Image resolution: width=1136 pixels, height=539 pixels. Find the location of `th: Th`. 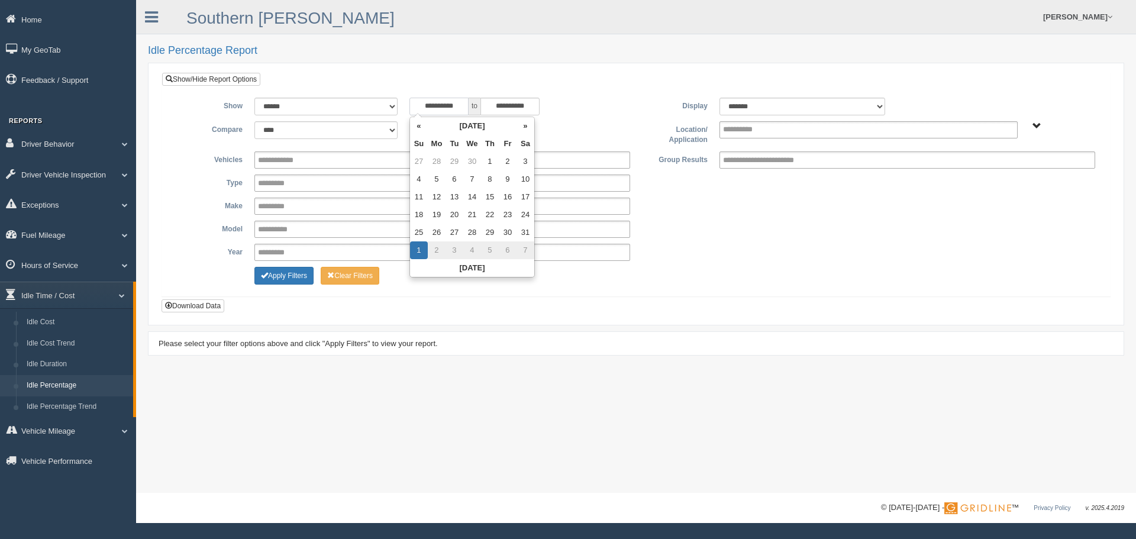

th: Th is located at coordinates (490, 144).